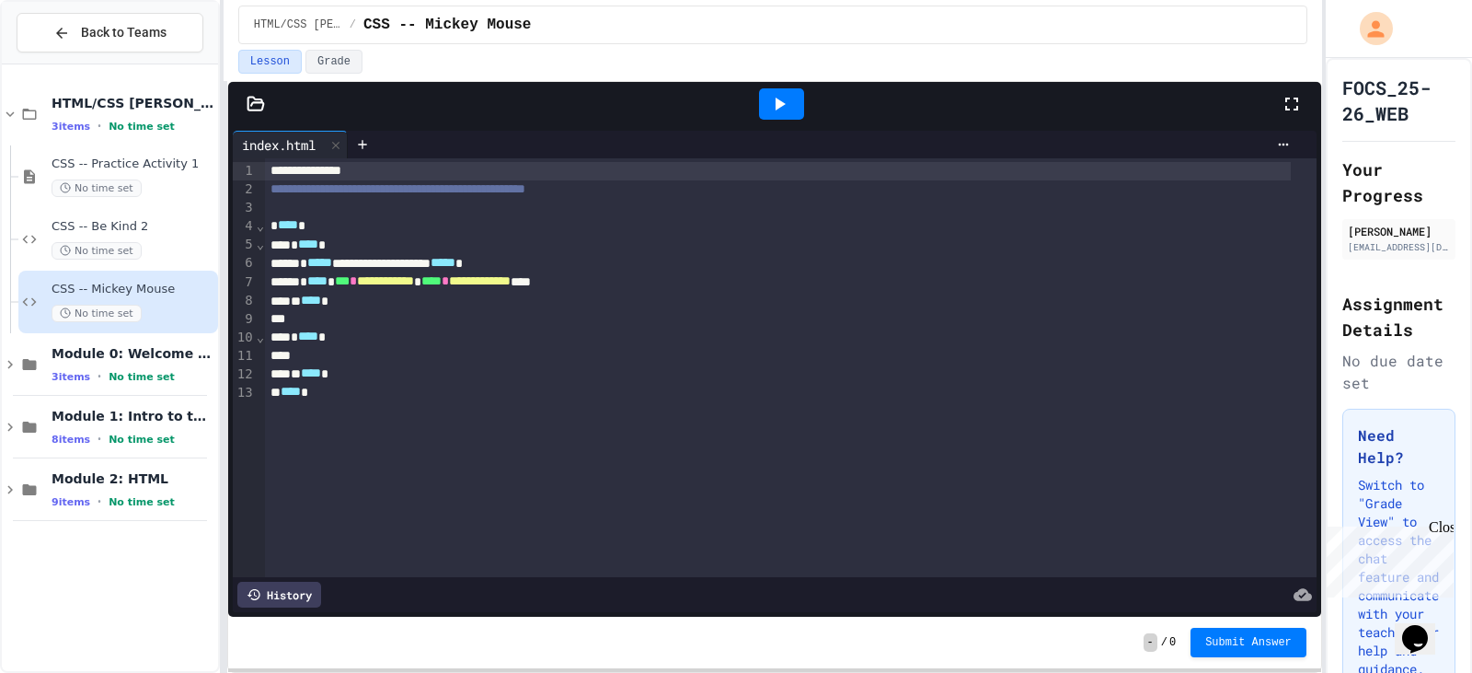 The height and width of the screenshot is (673, 1472). What do you see at coordinates (1398, 372) in the screenshot?
I see `div: No due date set` at bounding box center [1398, 372].